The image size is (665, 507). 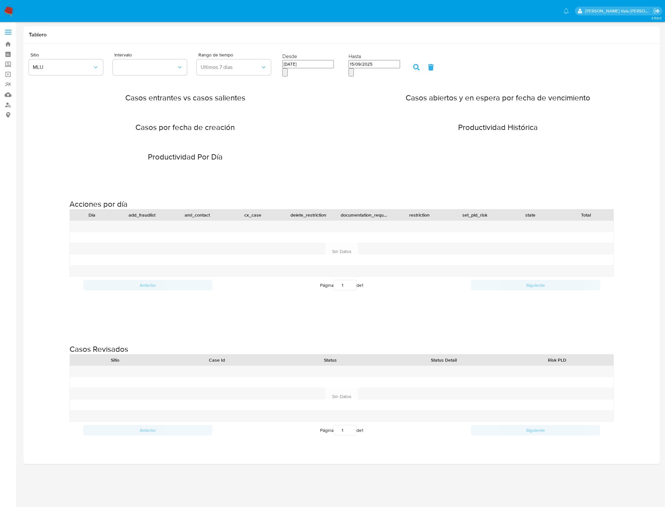 What do you see at coordinates (142, 215) in the screenshot?
I see `div: add_fraudlist` at bounding box center [142, 215].